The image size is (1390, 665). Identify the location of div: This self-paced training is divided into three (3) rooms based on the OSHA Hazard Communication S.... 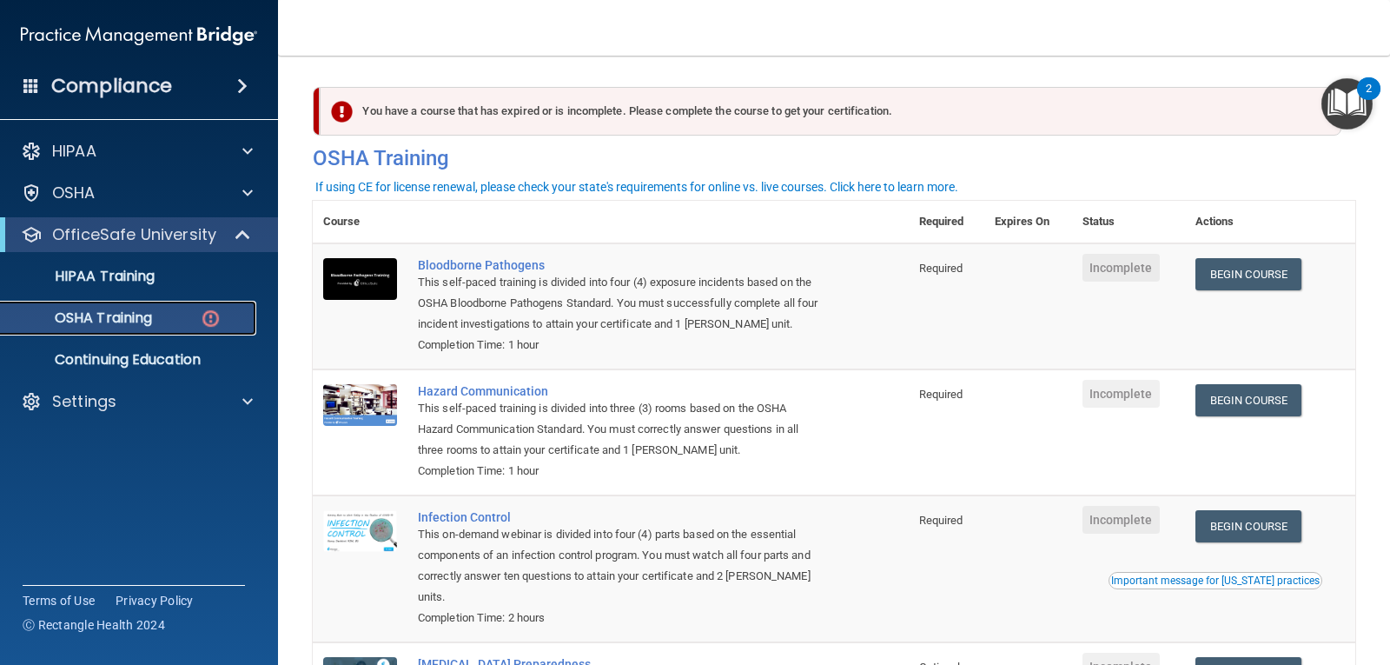
(619, 429).